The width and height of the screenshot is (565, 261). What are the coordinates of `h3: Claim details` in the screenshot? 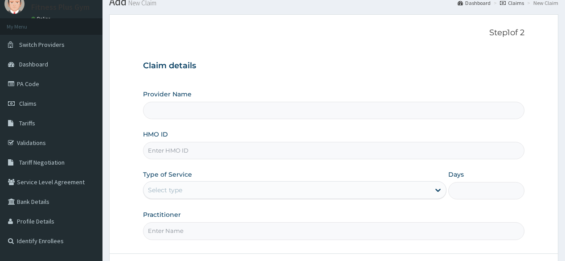 It's located at (333, 66).